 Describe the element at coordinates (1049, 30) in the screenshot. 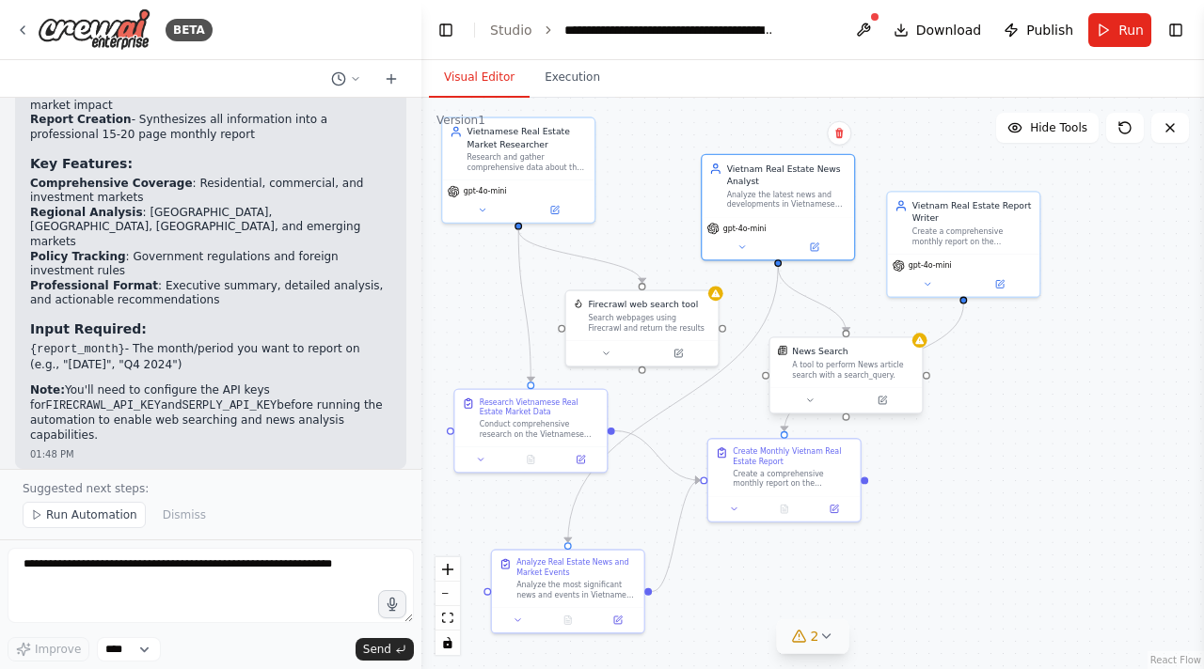

I see `span: Publish` at that location.